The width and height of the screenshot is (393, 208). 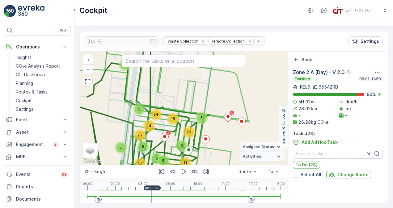 I want to click on div: 29, so click(x=189, y=132).